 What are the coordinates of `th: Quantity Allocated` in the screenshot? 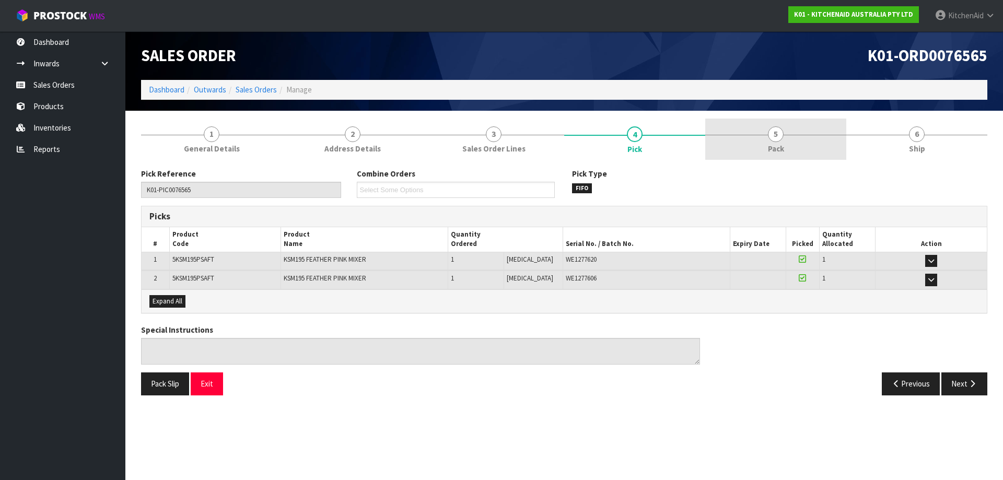 It's located at (847, 239).